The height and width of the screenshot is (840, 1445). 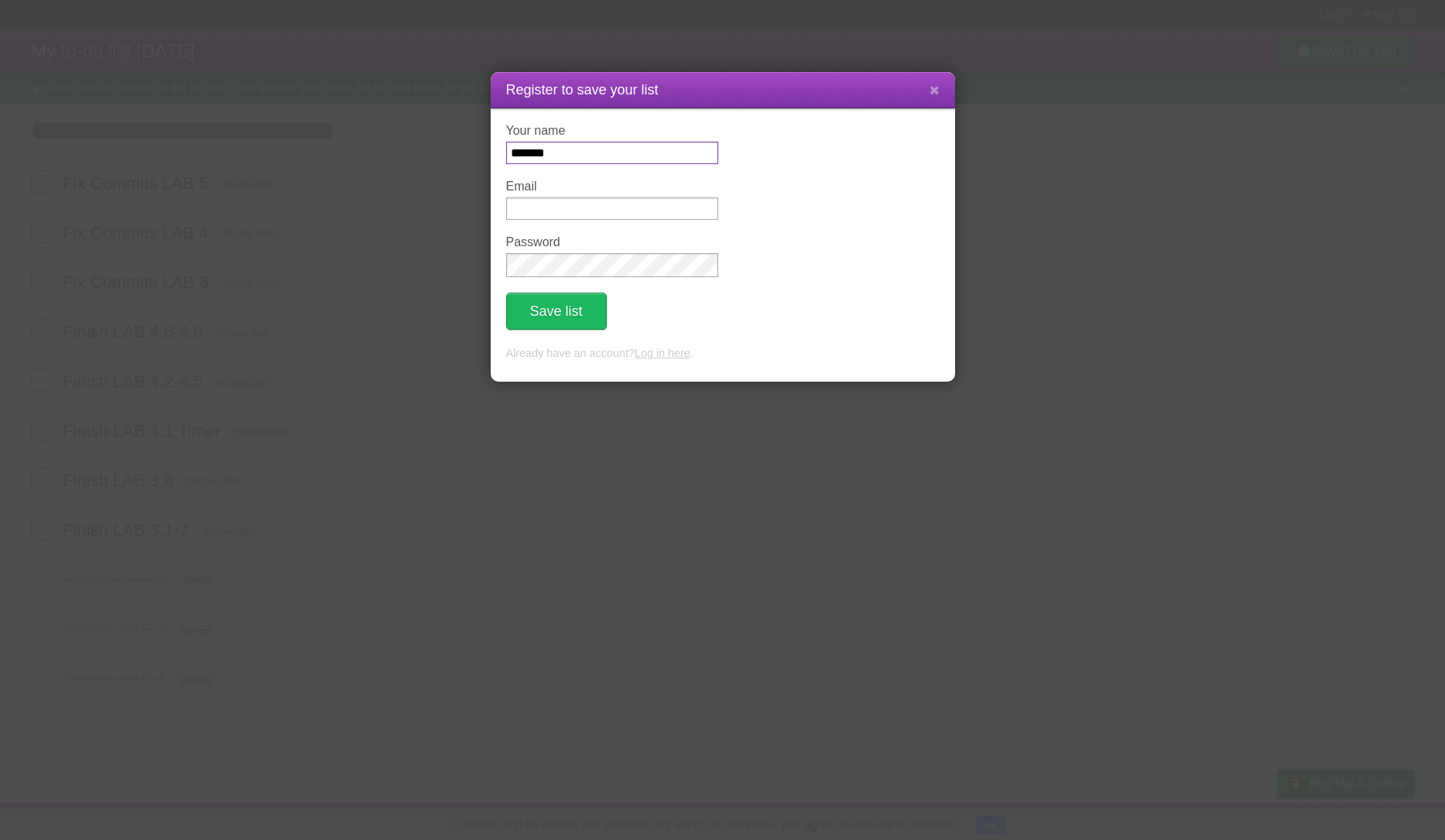 I want to click on label: Your name, so click(x=613, y=131).